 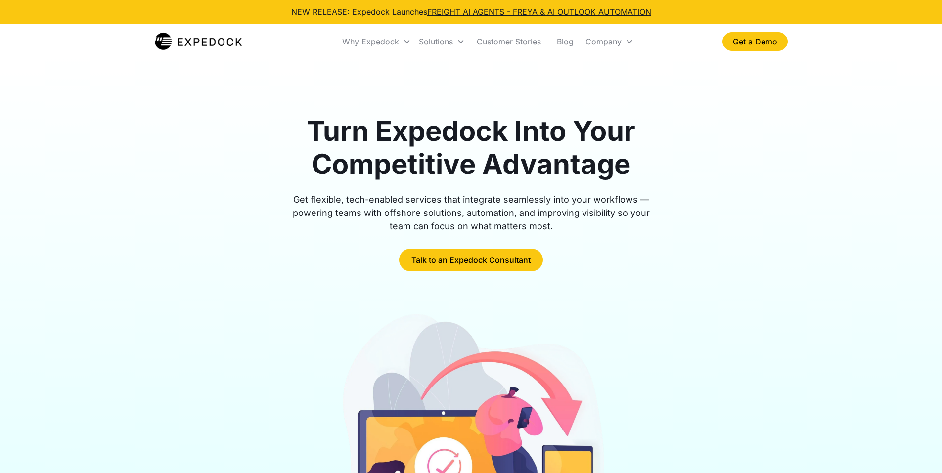 I want to click on a: Customer Stories, so click(x=509, y=42).